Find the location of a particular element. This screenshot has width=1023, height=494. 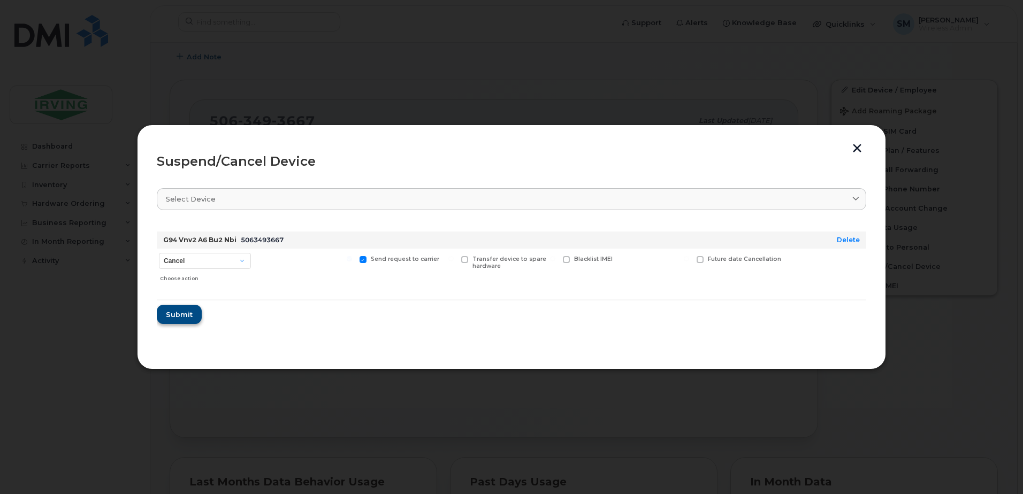

div: Choose action is located at coordinates (205, 277).